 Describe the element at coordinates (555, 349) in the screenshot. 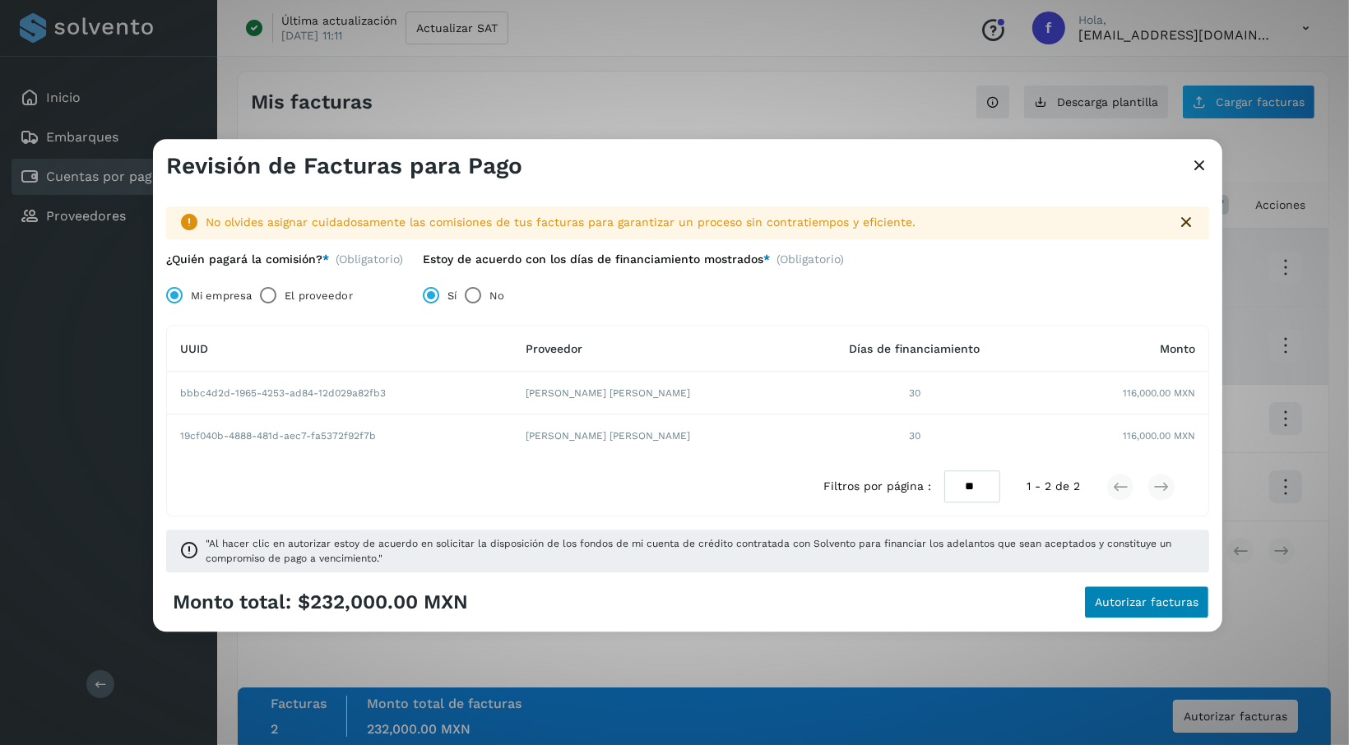

I see `span: Proveedor` at that location.